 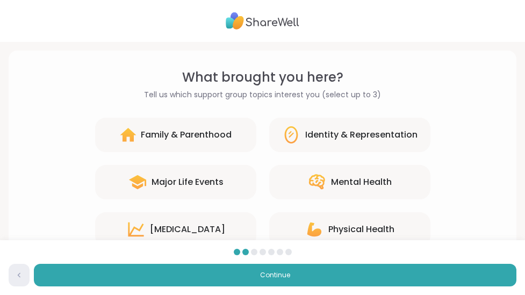 I want to click on span: Continue, so click(x=275, y=275).